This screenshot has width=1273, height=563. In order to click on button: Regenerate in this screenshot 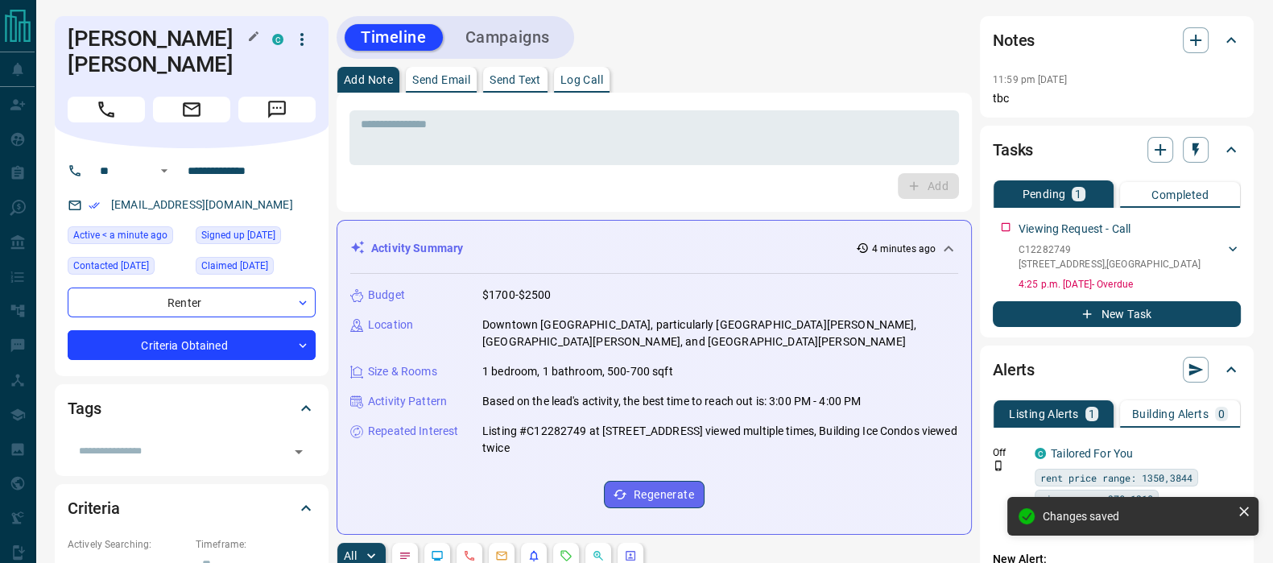, I will do `click(654, 494)`.